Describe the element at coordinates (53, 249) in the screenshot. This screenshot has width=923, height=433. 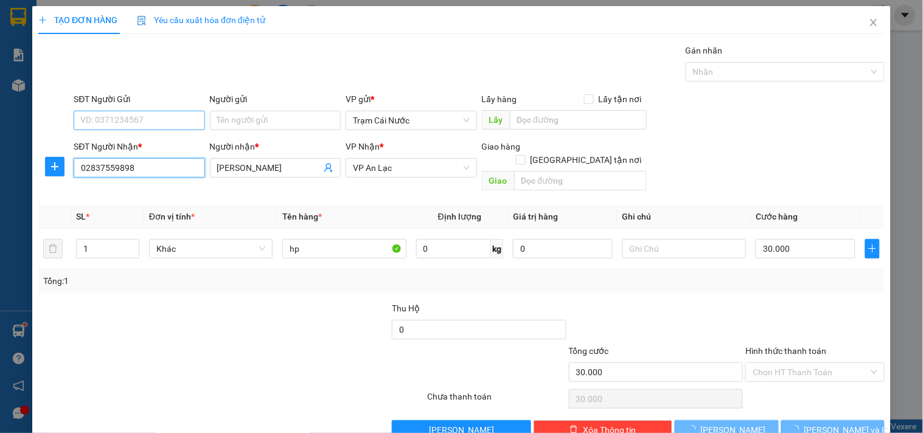
I see `button: delete` at that location.